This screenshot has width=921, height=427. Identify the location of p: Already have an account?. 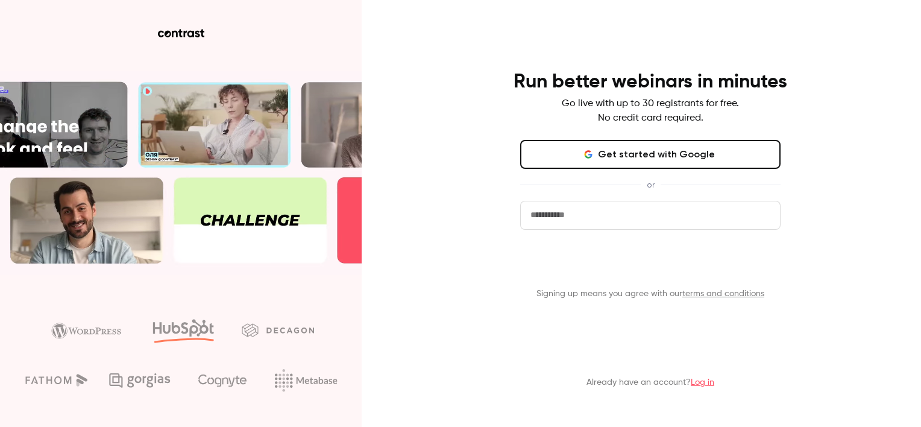
(651, 382).